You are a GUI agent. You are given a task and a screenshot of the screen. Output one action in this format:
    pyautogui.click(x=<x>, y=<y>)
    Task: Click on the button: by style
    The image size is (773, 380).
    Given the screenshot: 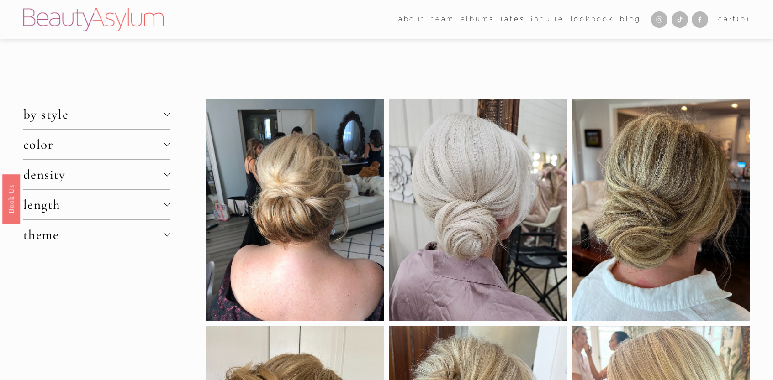 What is the action you would take?
    pyautogui.click(x=97, y=114)
    